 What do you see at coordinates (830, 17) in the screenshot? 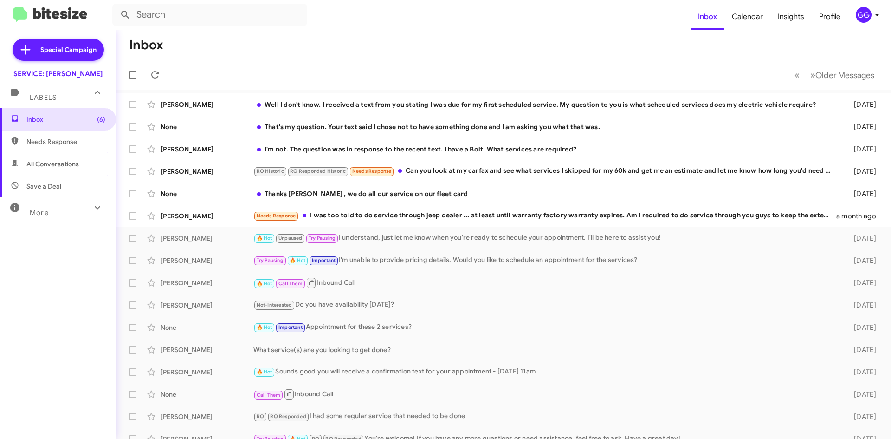
I see `a: Profile` at bounding box center [830, 17].